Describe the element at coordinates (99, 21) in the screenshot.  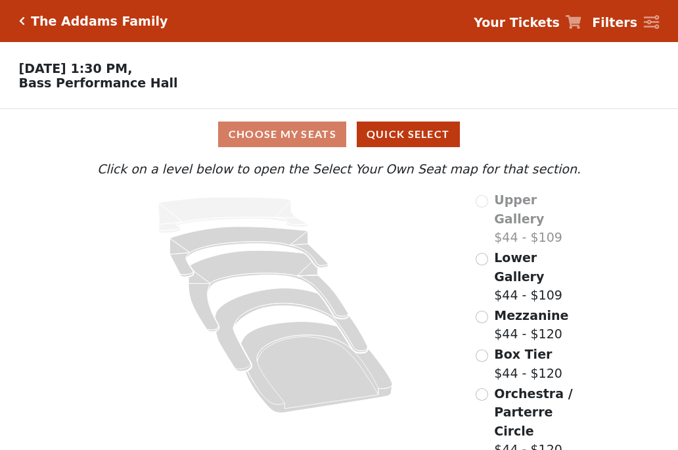
I see `h5: The Addams Family` at that location.